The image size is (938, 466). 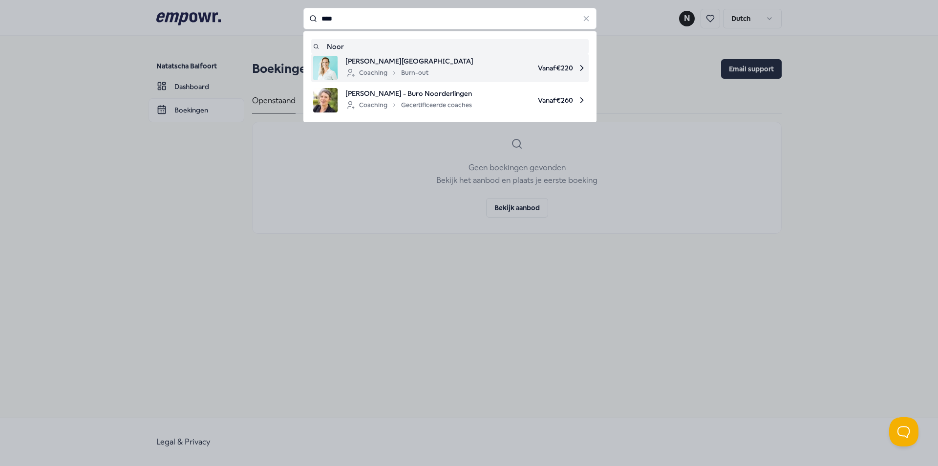 I want to click on span: Vanaf € 220, so click(x=534, y=68).